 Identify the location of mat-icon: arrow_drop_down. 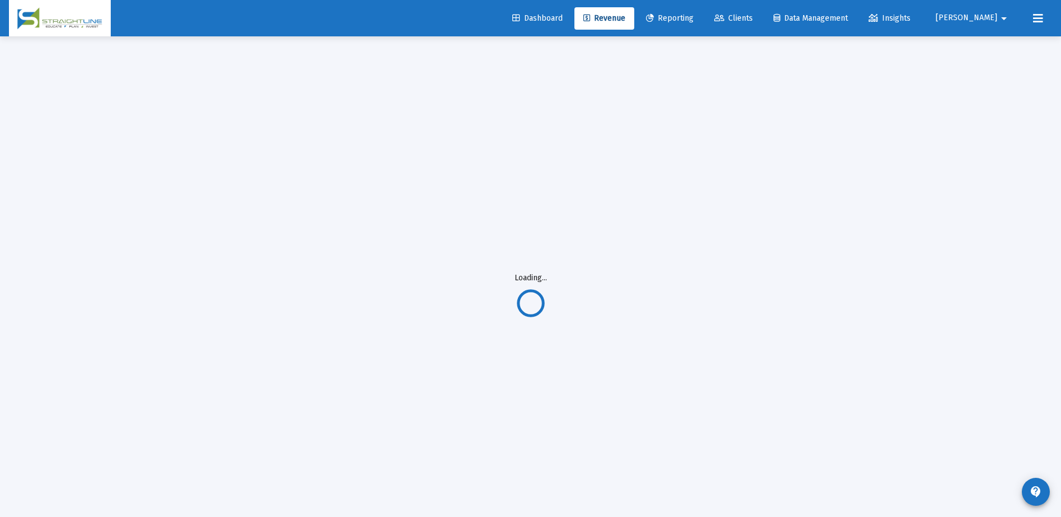
(1004, 18).